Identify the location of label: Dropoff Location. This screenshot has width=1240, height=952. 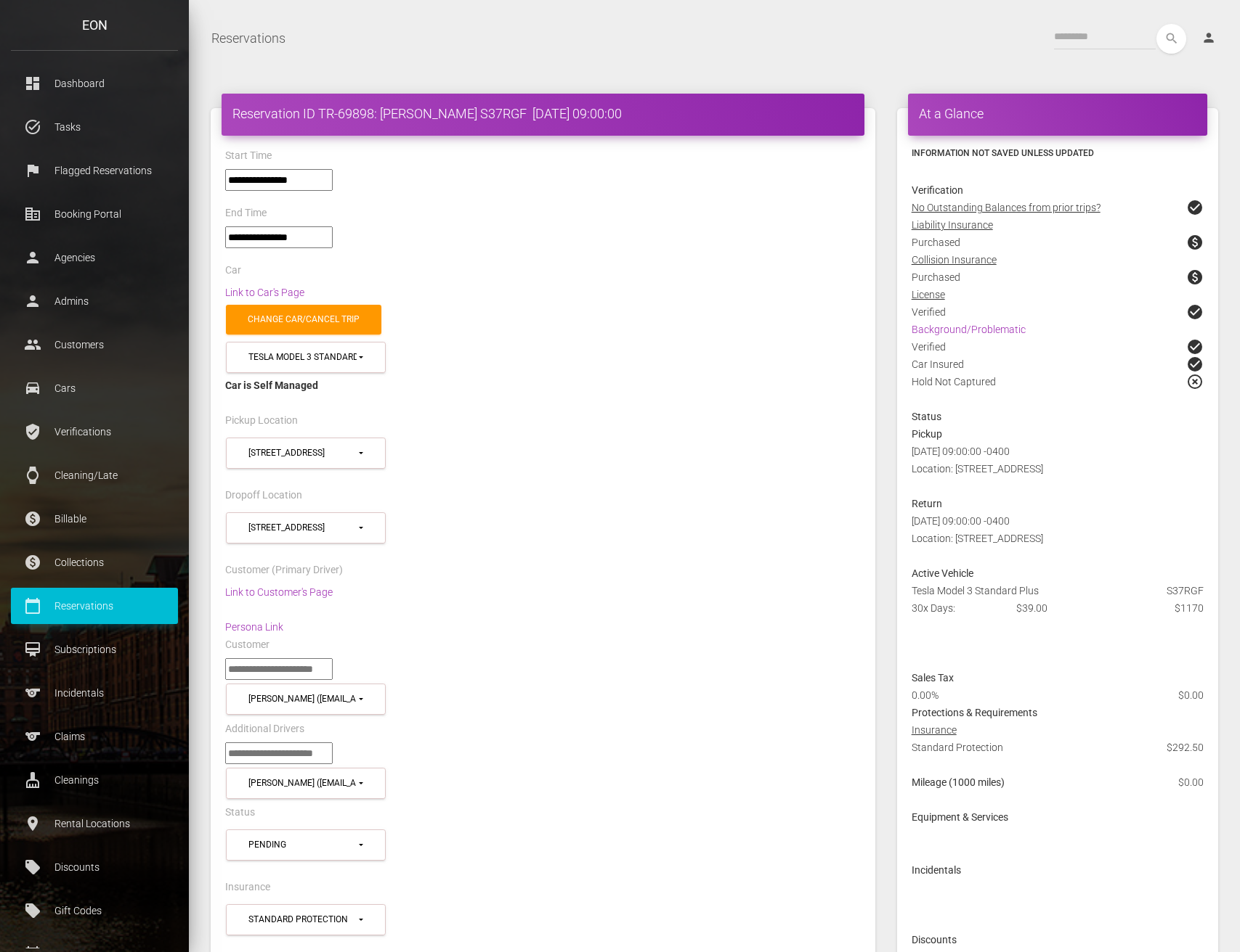
(263, 496).